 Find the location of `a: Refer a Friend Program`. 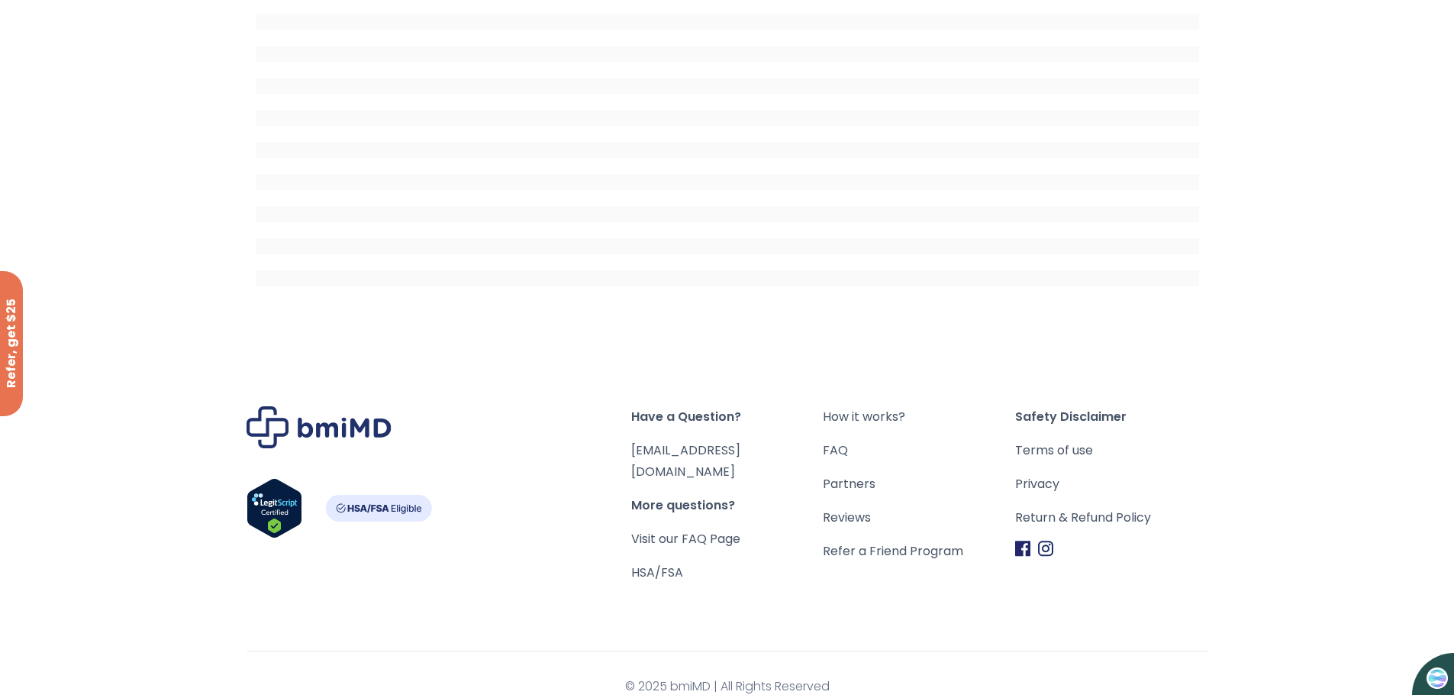

a: Refer a Friend Program is located at coordinates (919, 551).